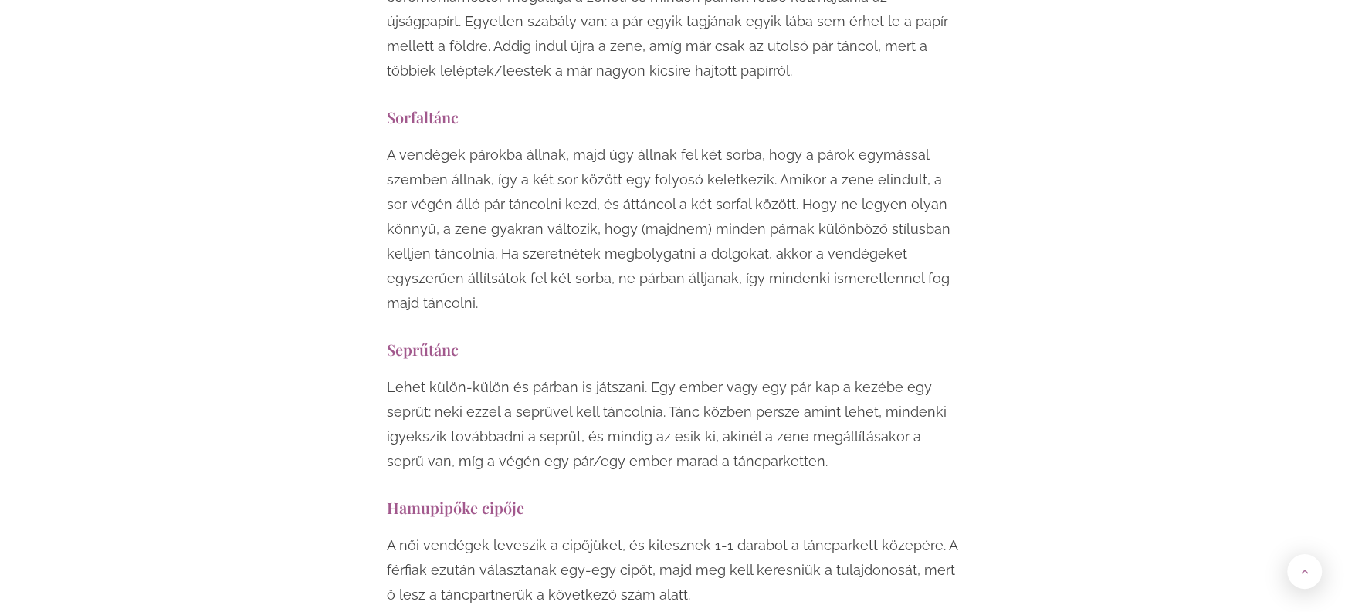 Image resolution: width=1345 pixels, height=612 pixels. Describe the element at coordinates (672, 570) in the screenshot. I see `p: A női vendégek leveszik a cipőjüket, és kitesznek 1-1 darabot a táncparkett közepére. A férfiak e...` at that location.